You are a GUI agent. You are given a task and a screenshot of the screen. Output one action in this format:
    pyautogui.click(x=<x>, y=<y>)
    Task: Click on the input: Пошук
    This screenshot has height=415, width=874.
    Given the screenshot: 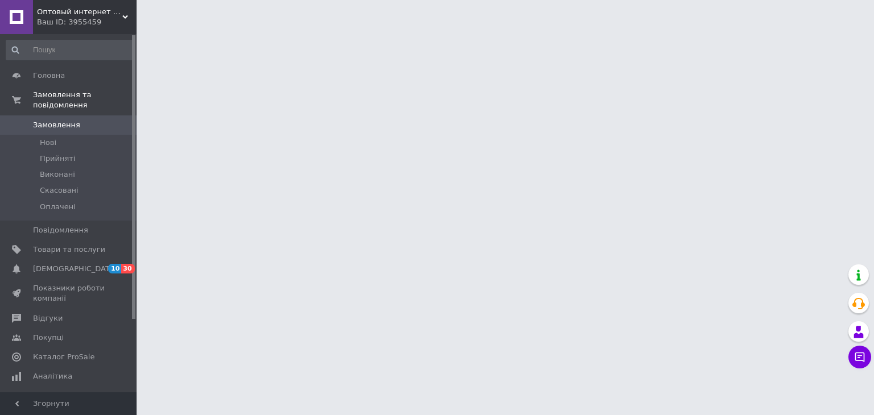 What is the action you would take?
    pyautogui.click(x=70, y=50)
    